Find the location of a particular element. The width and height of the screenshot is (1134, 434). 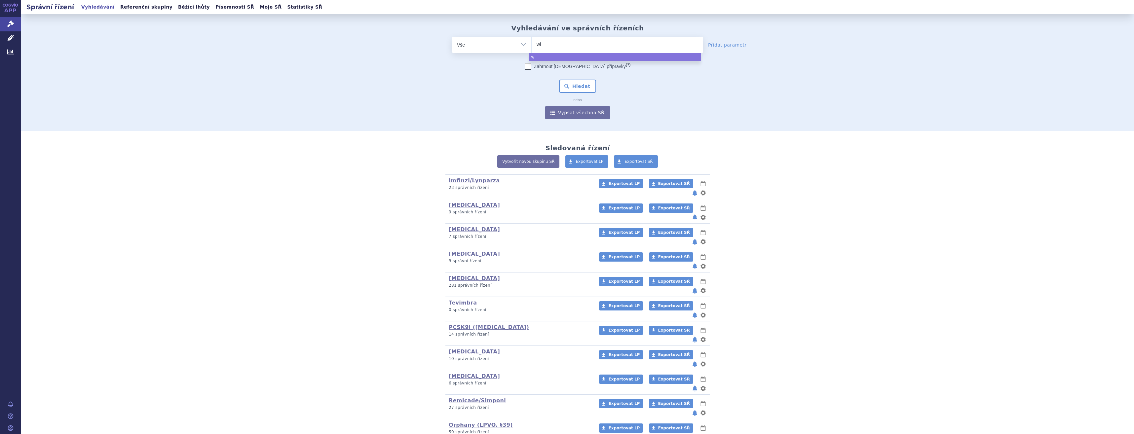

button: Hledat is located at coordinates (578, 86).